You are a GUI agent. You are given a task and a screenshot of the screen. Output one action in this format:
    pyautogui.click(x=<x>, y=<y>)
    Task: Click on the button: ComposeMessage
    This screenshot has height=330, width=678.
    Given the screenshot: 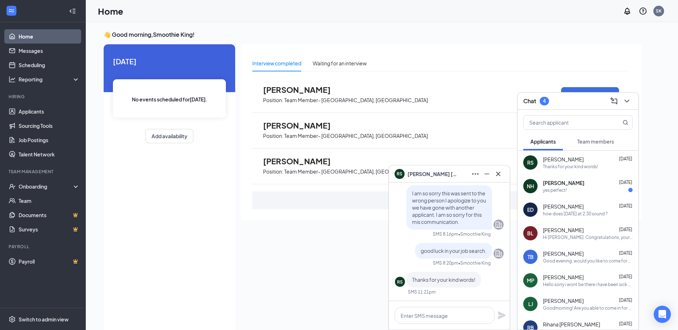 What is the action you would take?
    pyautogui.click(x=614, y=101)
    